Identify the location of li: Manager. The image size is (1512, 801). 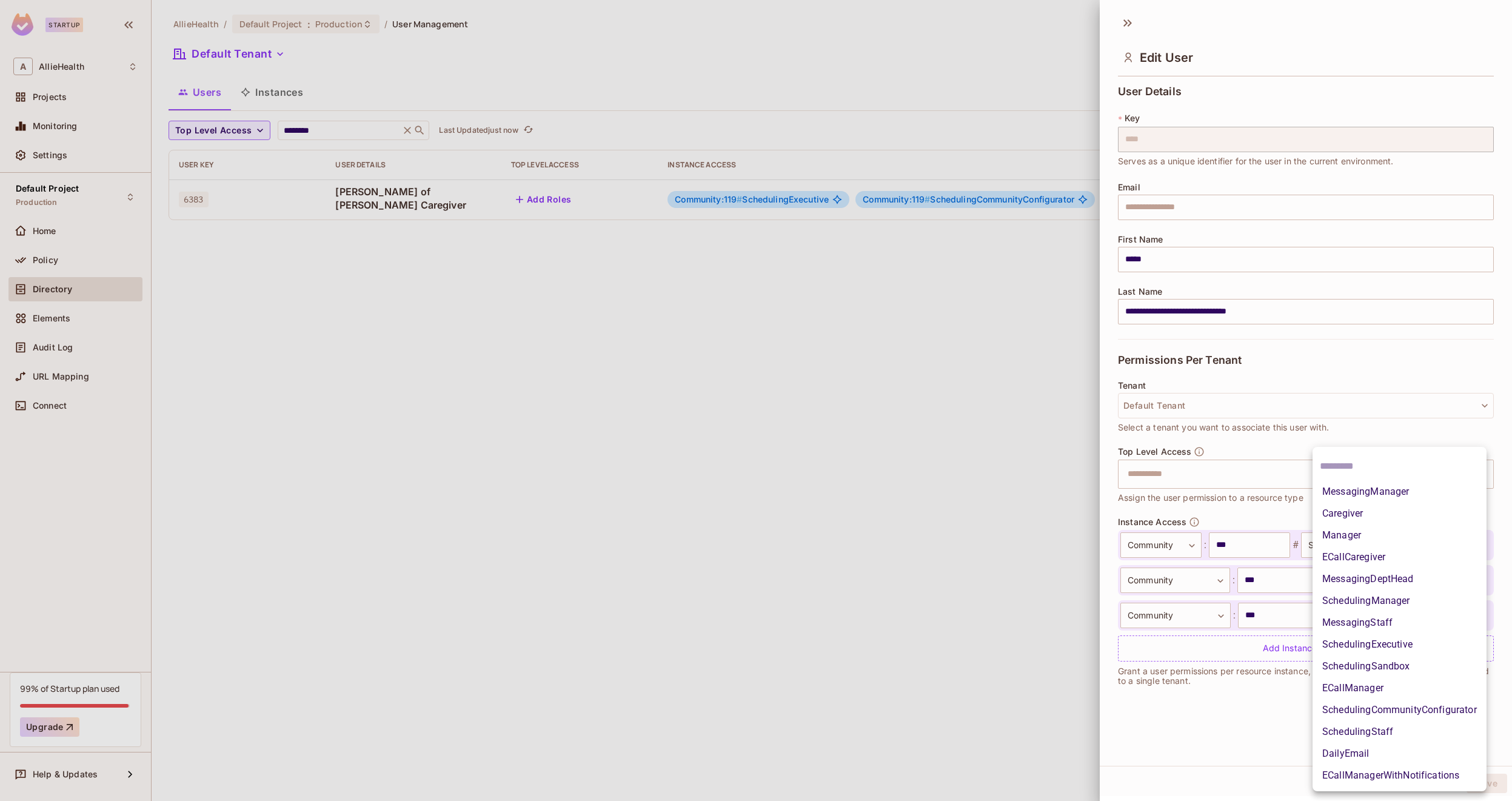
(1399, 535).